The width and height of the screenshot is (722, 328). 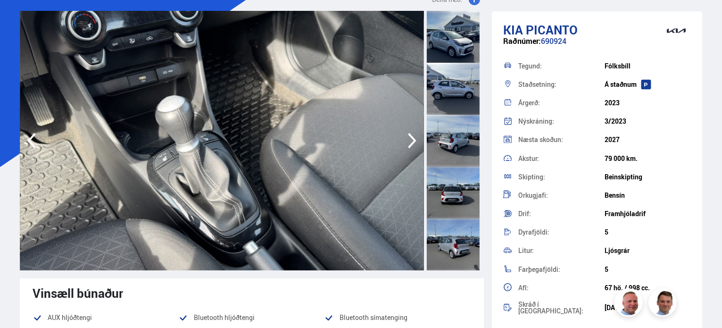 What do you see at coordinates (252, 293) in the screenshot?
I see `div: Vinsæll búnaður` at bounding box center [252, 293].